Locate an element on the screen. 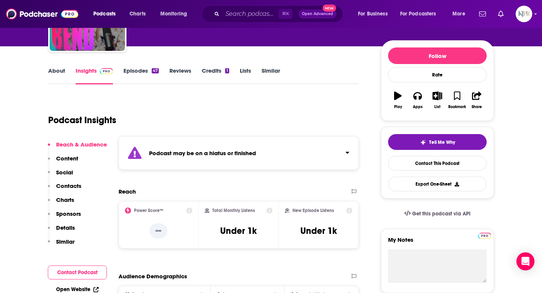 The width and height of the screenshot is (542, 293). button: tell me why sparkleTell Me Why is located at coordinates (438, 142).